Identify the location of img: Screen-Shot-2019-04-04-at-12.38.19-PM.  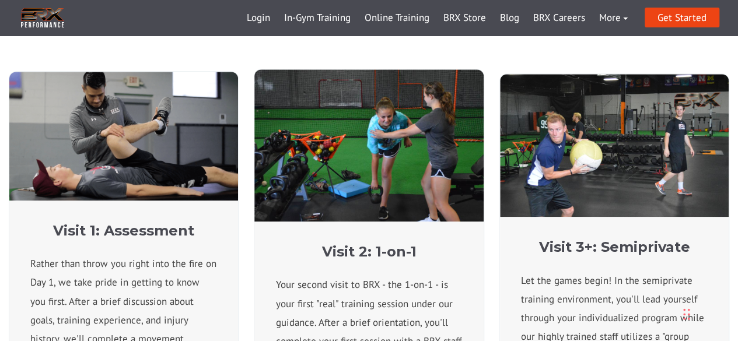
(124, 136).